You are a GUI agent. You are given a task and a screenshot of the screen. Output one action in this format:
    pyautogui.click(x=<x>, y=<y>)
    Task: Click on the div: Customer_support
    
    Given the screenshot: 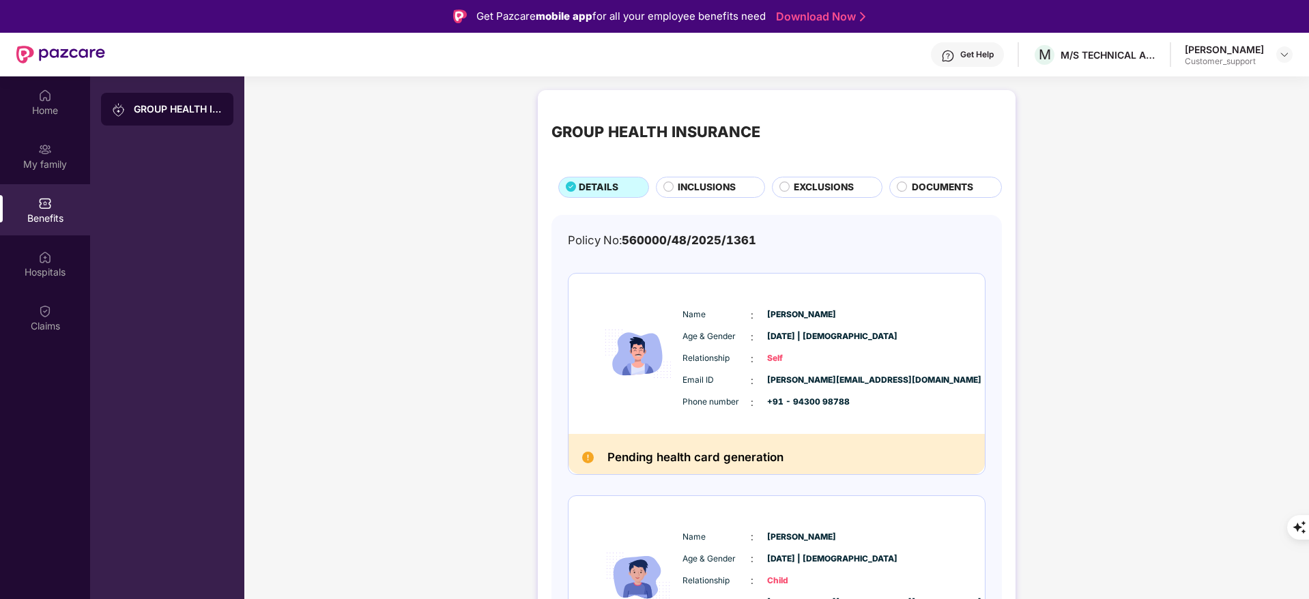 What is the action you would take?
    pyautogui.click(x=1224, y=61)
    